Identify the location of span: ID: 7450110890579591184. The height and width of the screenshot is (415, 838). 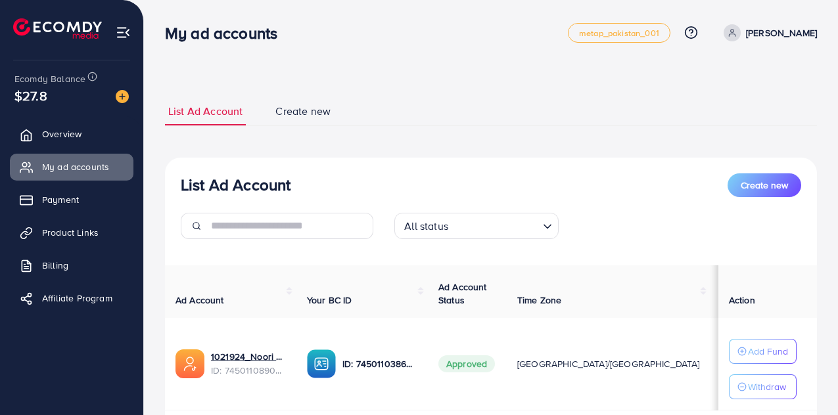
(248, 370).